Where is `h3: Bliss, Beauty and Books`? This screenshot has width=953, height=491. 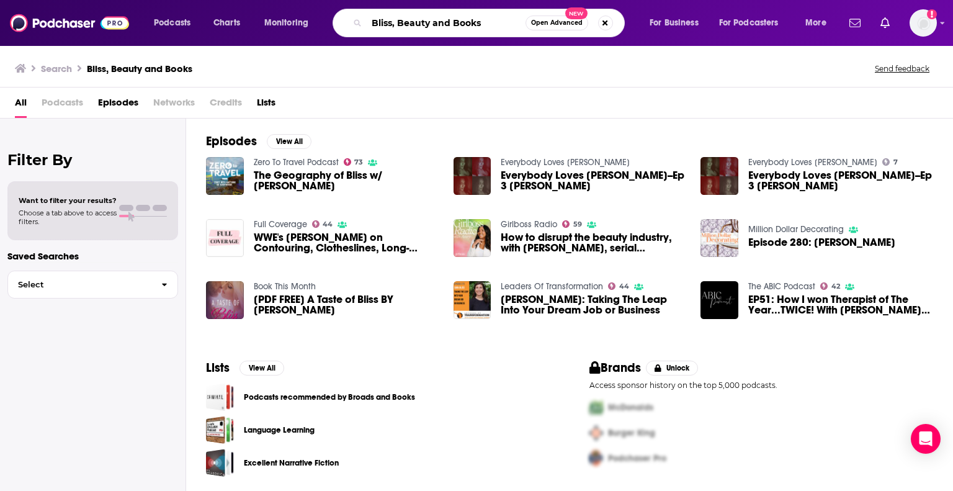 h3: Bliss, Beauty and Books is located at coordinates (140, 68).